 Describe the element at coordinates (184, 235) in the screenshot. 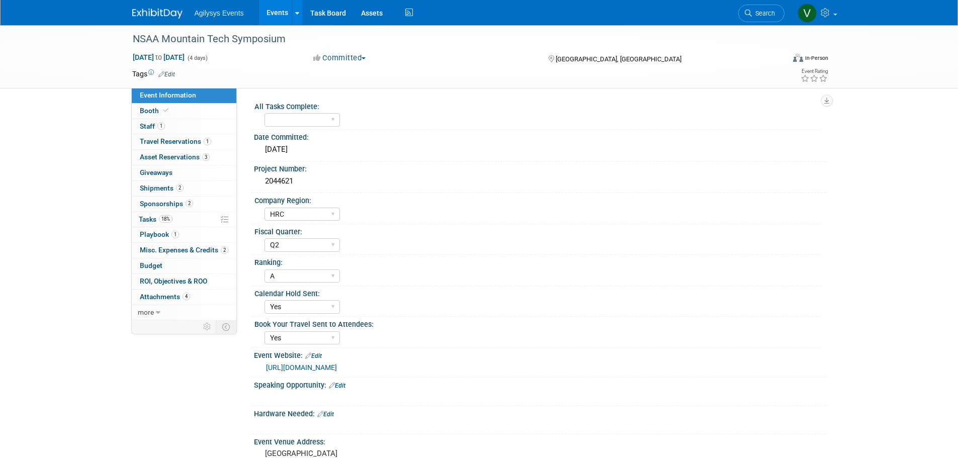

I see `a: Playbook1` at that location.